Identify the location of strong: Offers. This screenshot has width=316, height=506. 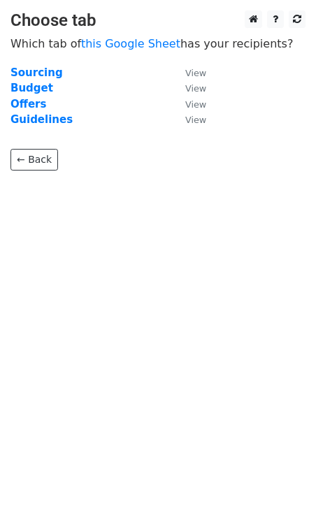
(28, 104).